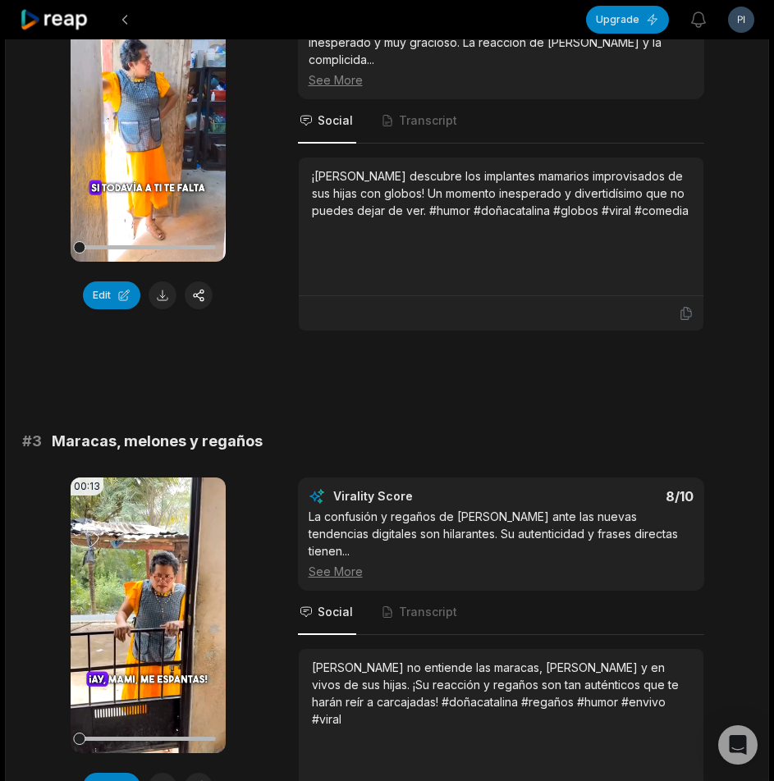  I want to click on div: Virality Score, so click(421, 496).